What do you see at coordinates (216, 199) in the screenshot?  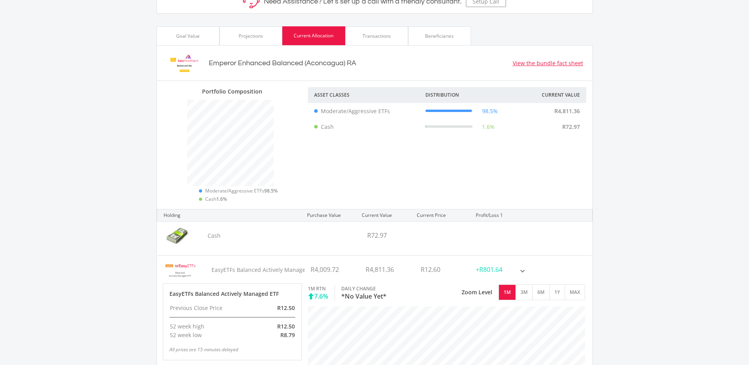 I see `span: Cash` at bounding box center [216, 199].